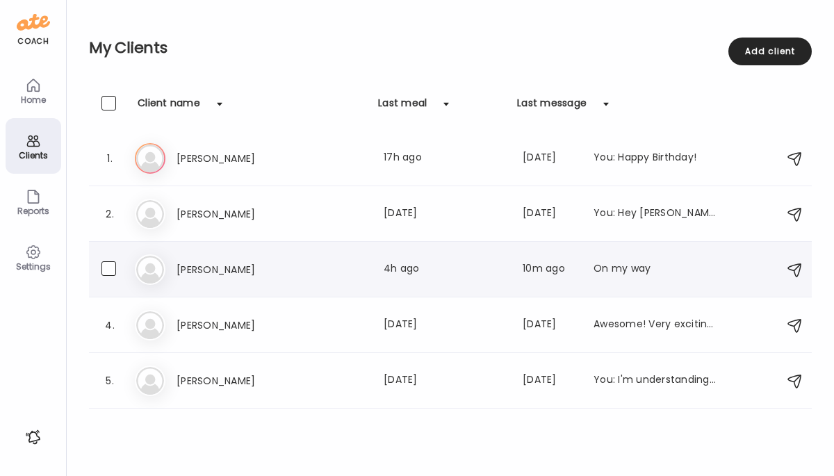 The image size is (834, 476). I want to click on div: 4., so click(110, 325).